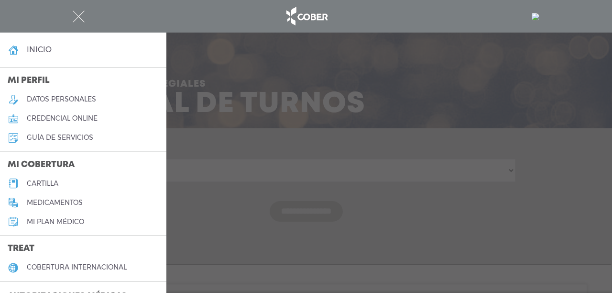 This screenshot has width=612, height=293. I want to click on h5: guía de servicios, so click(60, 137).